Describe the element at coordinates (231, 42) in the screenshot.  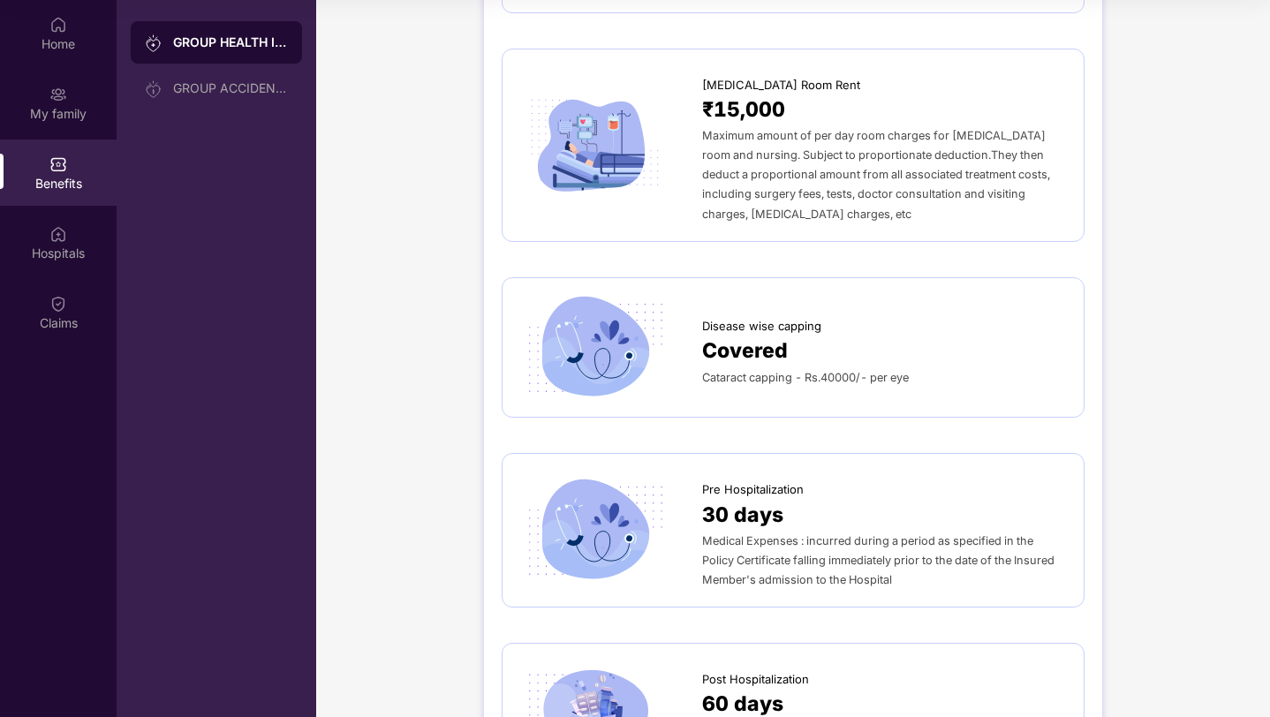
I see `div: GROUP HEALTH INSURANCE` at that location.